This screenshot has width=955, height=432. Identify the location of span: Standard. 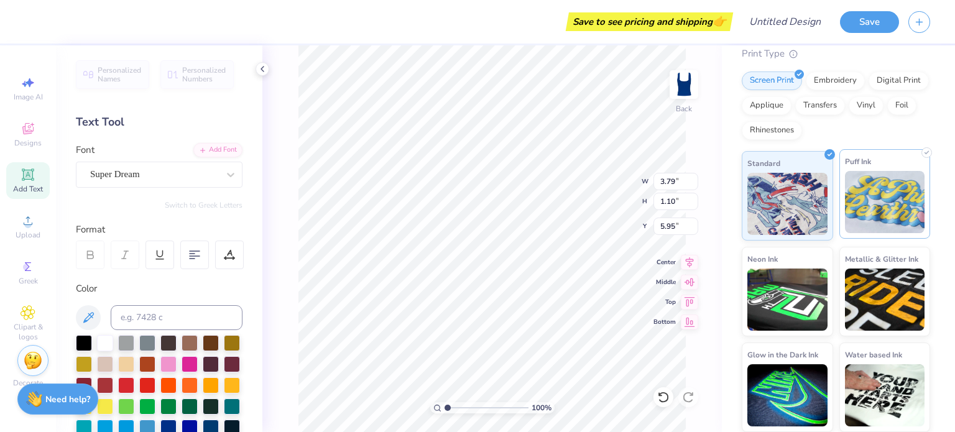
(763, 163).